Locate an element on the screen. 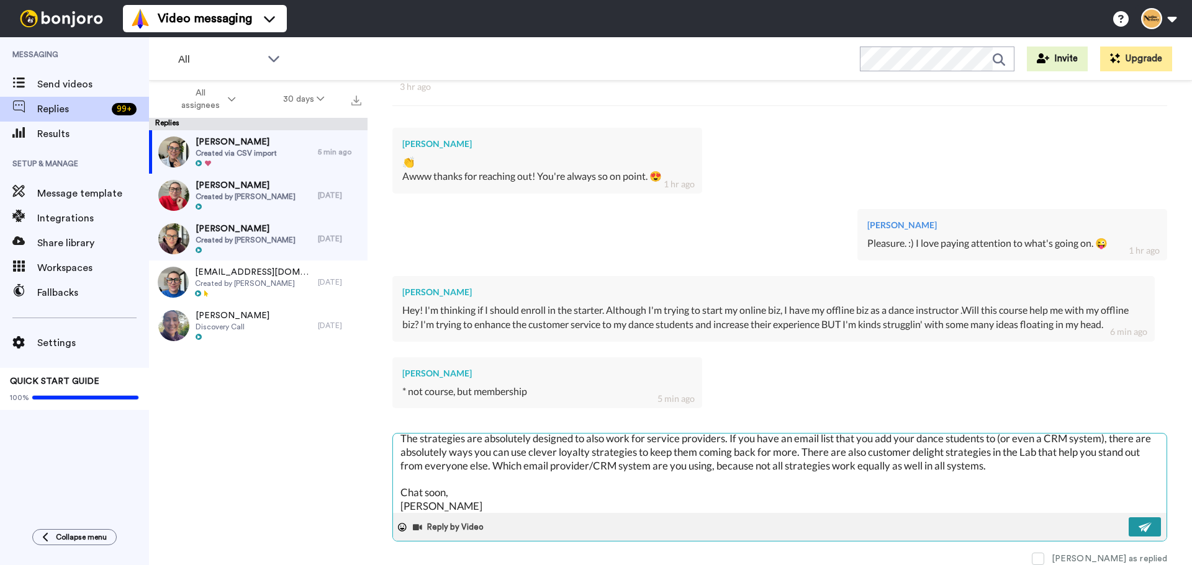 This screenshot has width=1192, height=565. span: Replies is located at coordinates (72, 109).